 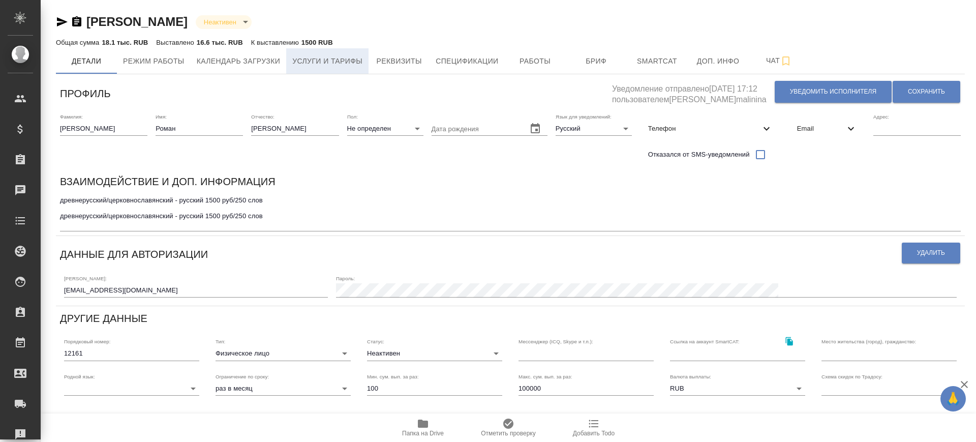 I want to click on span: Услуги и тарифы, so click(x=327, y=61).